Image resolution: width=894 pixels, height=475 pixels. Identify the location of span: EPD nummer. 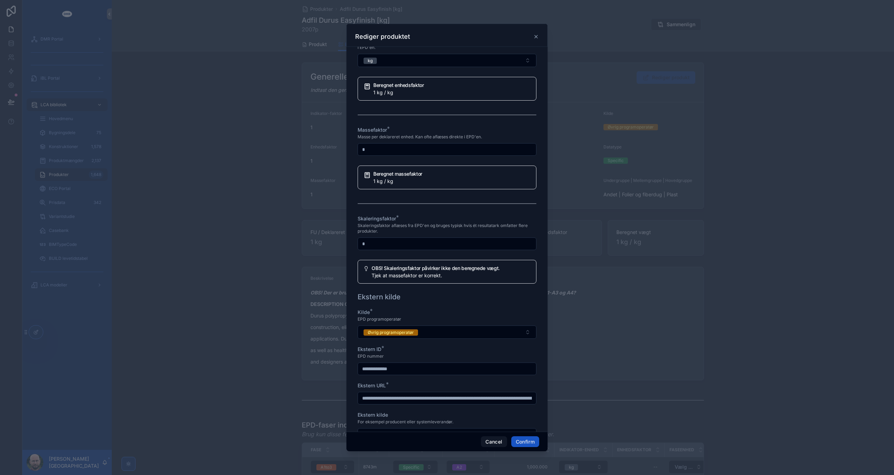
(371, 356).